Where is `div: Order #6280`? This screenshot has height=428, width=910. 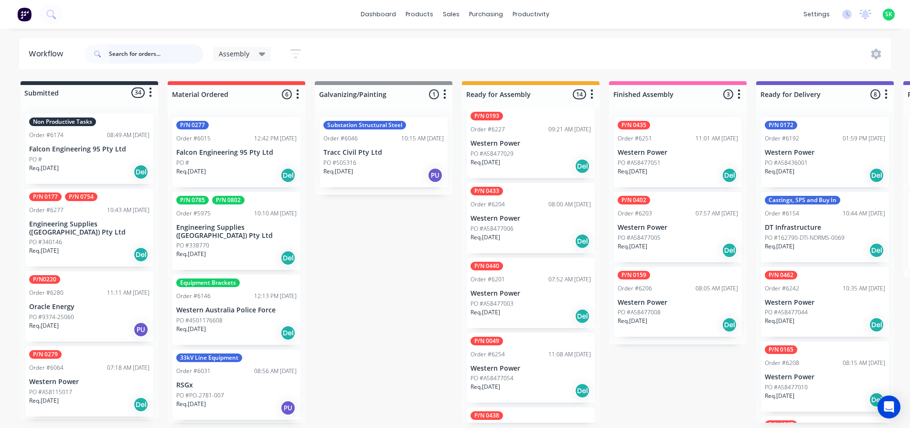
div: Order #6280 is located at coordinates (46, 293).